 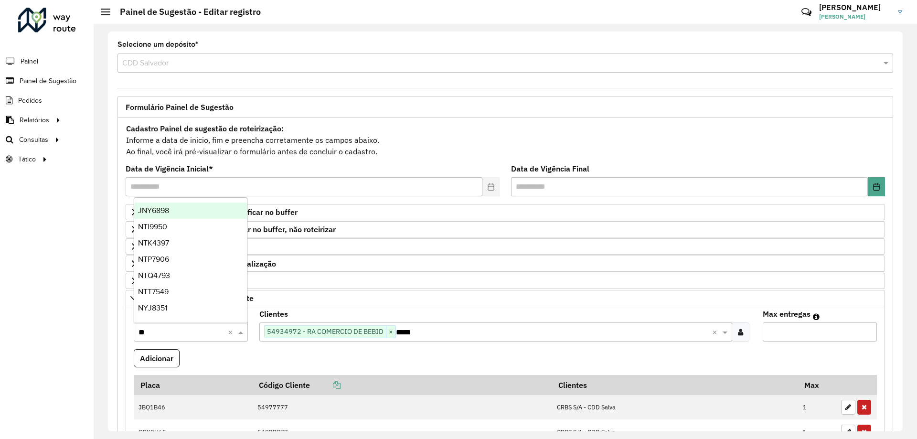 What do you see at coordinates (674, 385) in the screenshot?
I see `th: Clientes` at bounding box center [674, 385].